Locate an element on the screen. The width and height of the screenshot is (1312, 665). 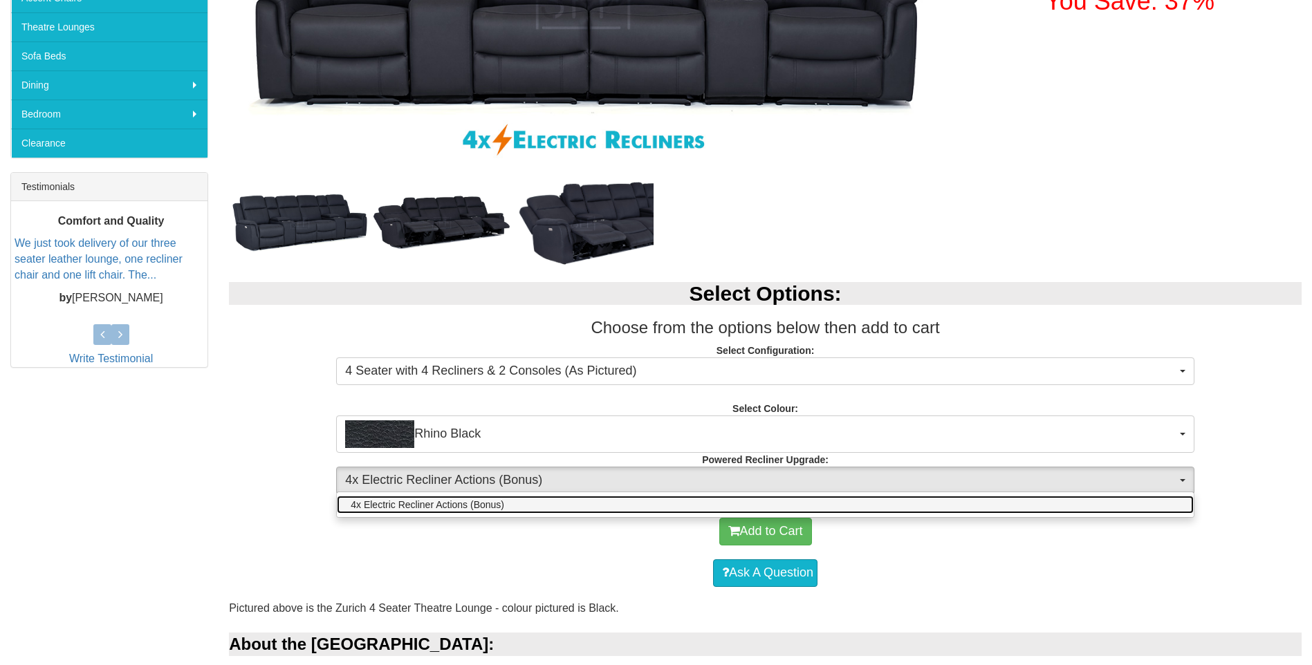
a: Dining is located at coordinates (109, 85).